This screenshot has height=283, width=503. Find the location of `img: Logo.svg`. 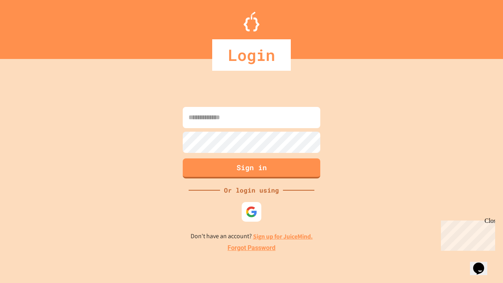

img: Logo.svg is located at coordinates (251, 22).